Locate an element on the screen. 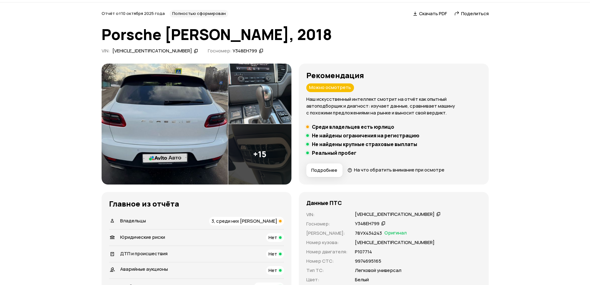  span: Аварийные аукционы is located at coordinates (144, 269).